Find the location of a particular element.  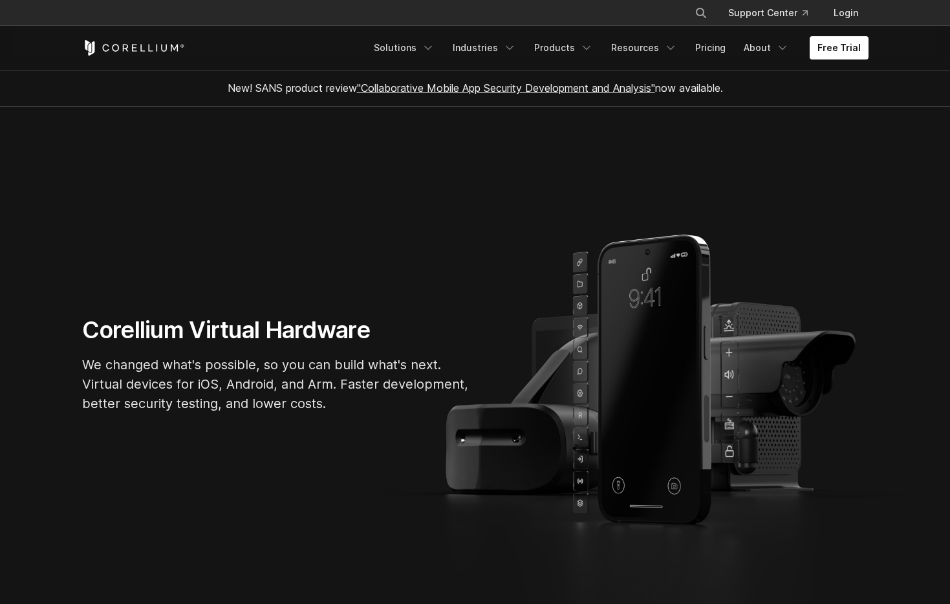

a: Login is located at coordinates (846, 13).